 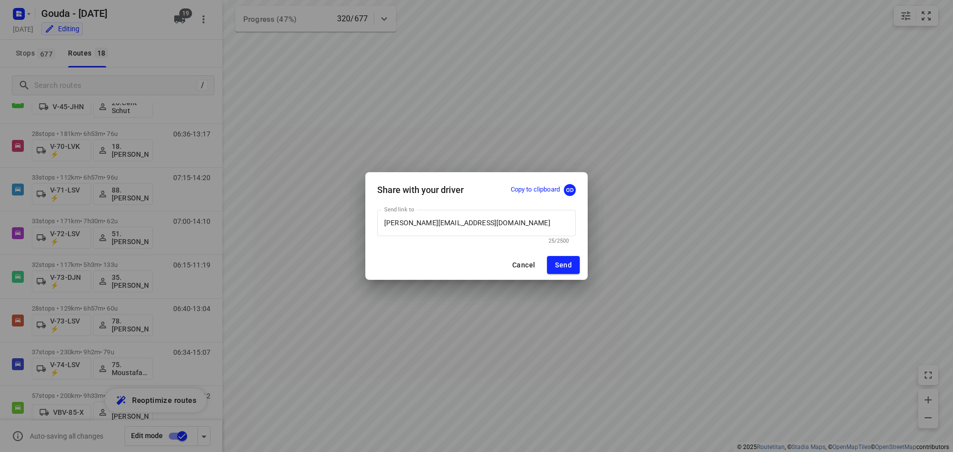 What do you see at coordinates (524, 265) in the screenshot?
I see `span: Cancel` at bounding box center [524, 265].